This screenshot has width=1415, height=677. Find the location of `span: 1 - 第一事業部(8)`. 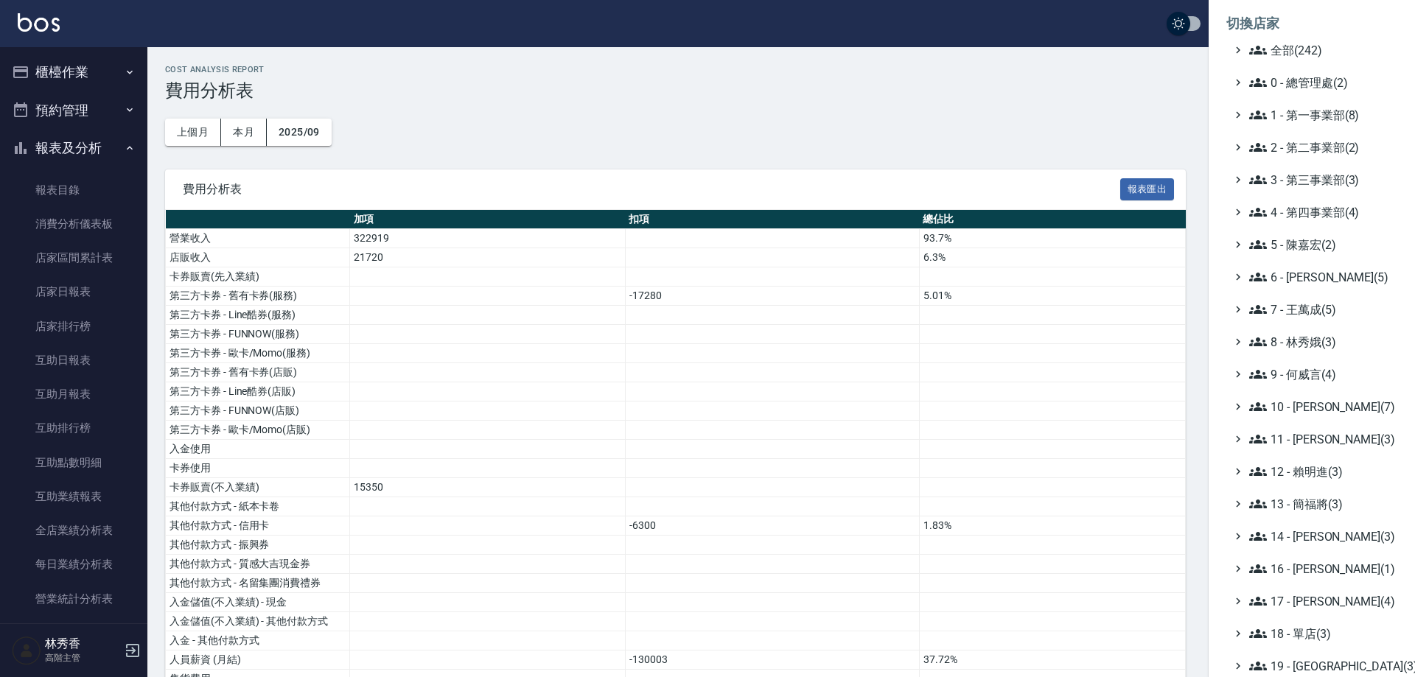

span: 1 - 第一事業部(8) is located at coordinates (1319, 115).